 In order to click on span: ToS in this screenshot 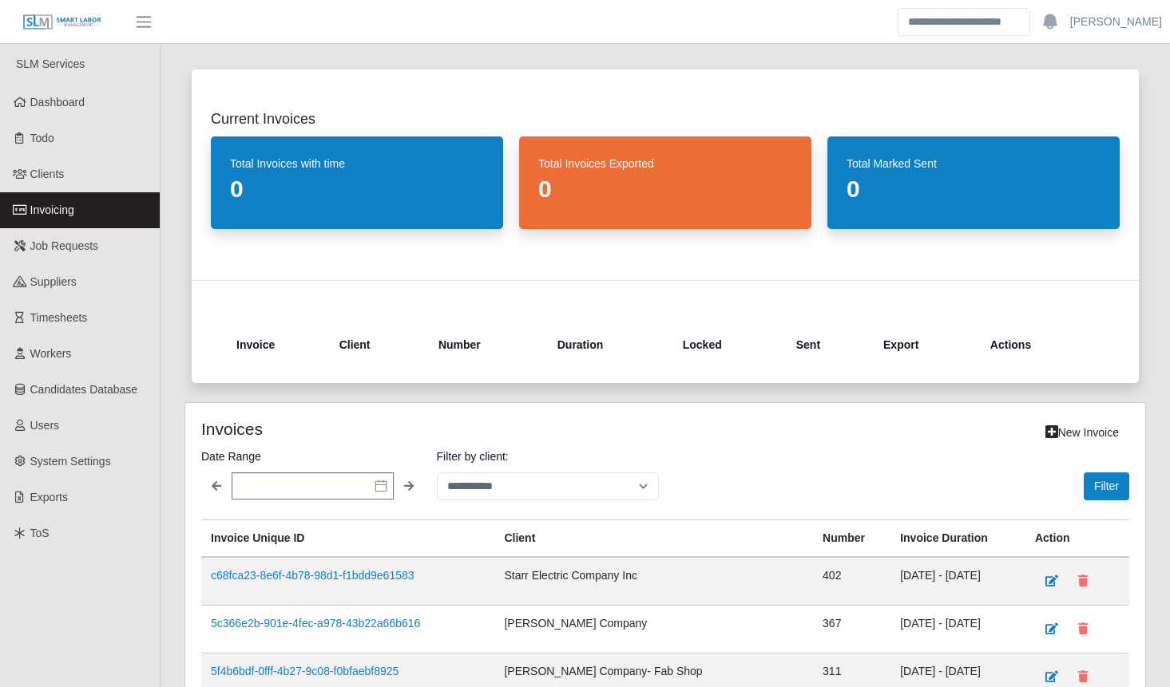, I will do `click(40, 533)`.